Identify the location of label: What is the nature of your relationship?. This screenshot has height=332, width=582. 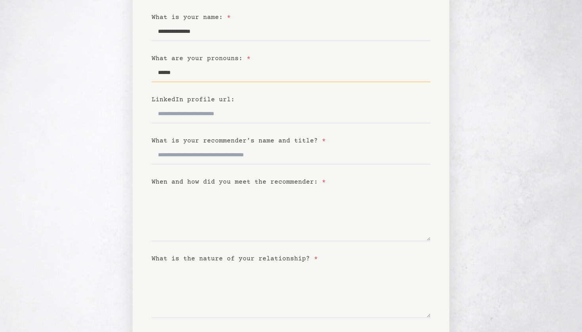
(235, 259).